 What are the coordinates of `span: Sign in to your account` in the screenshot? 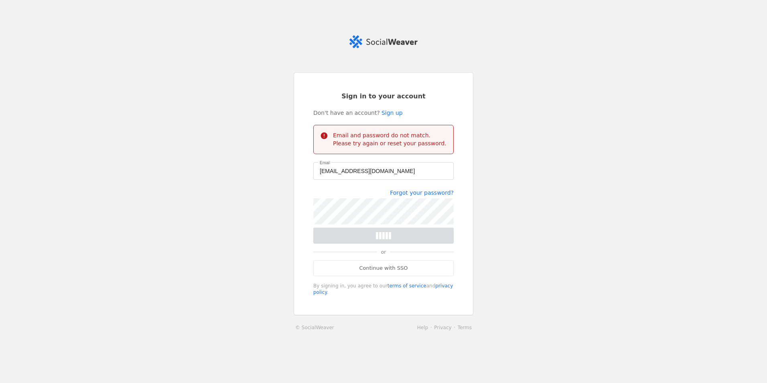 It's located at (384, 96).